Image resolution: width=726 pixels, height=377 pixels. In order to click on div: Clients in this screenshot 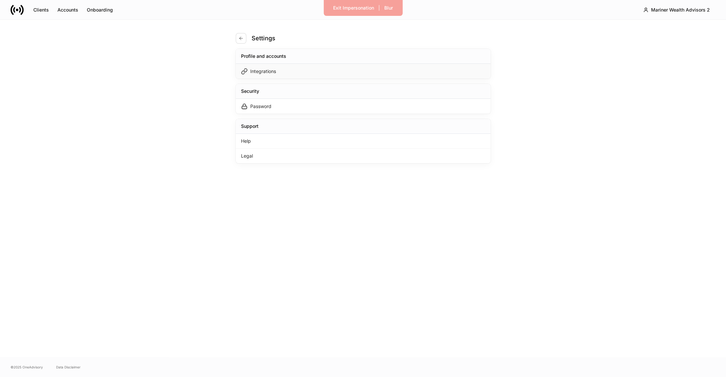, I will do `click(41, 10)`.